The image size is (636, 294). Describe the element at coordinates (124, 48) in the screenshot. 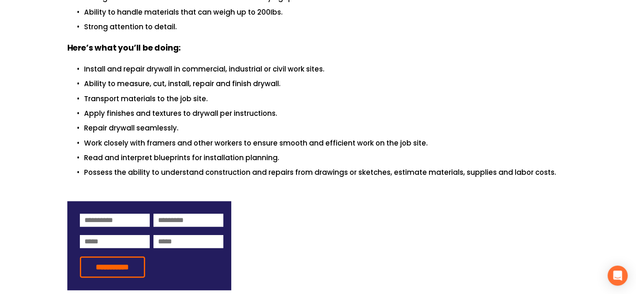

I see `strong: Here’s what you’ll be doing:` at that location.